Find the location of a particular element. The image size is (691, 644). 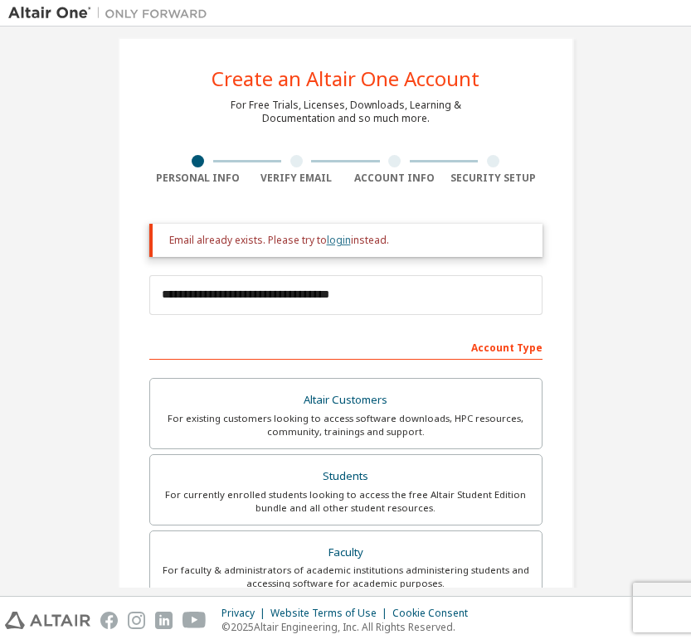

div: For Free Trials, Licenses, Downloads, Learning & Documentation and so much more. is located at coordinates (346, 112).